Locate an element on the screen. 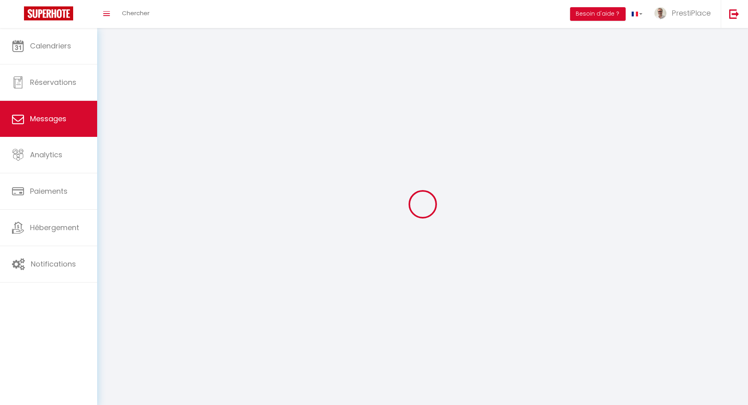  span: Notifications is located at coordinates (53, 264).